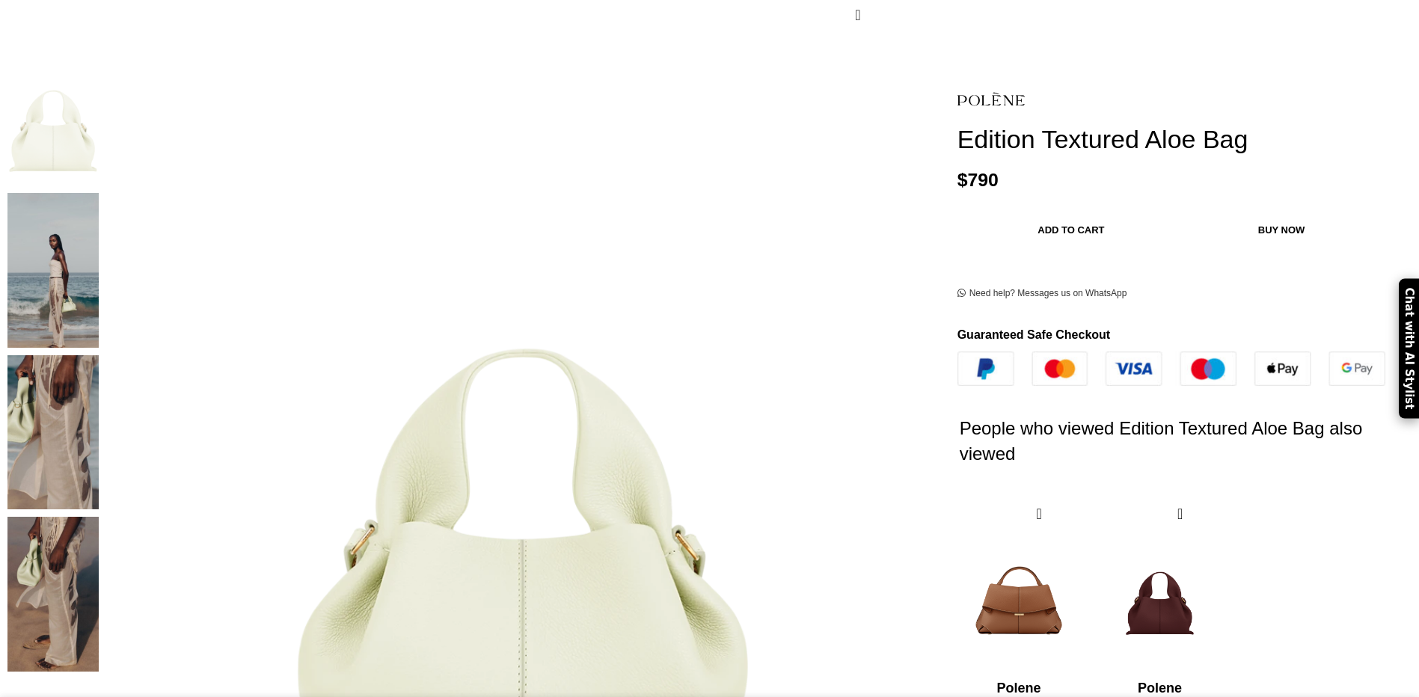  What do you see at coordinates (53, 270) in the screenshot?
I see `img: Polene bag` at bounding box center [53, 270].